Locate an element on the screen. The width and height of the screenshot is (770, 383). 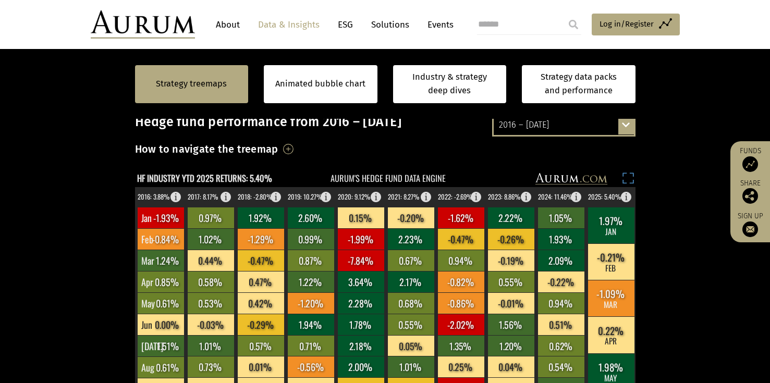
img: Sign up to our newsletter is located at coordinates (750, 229).